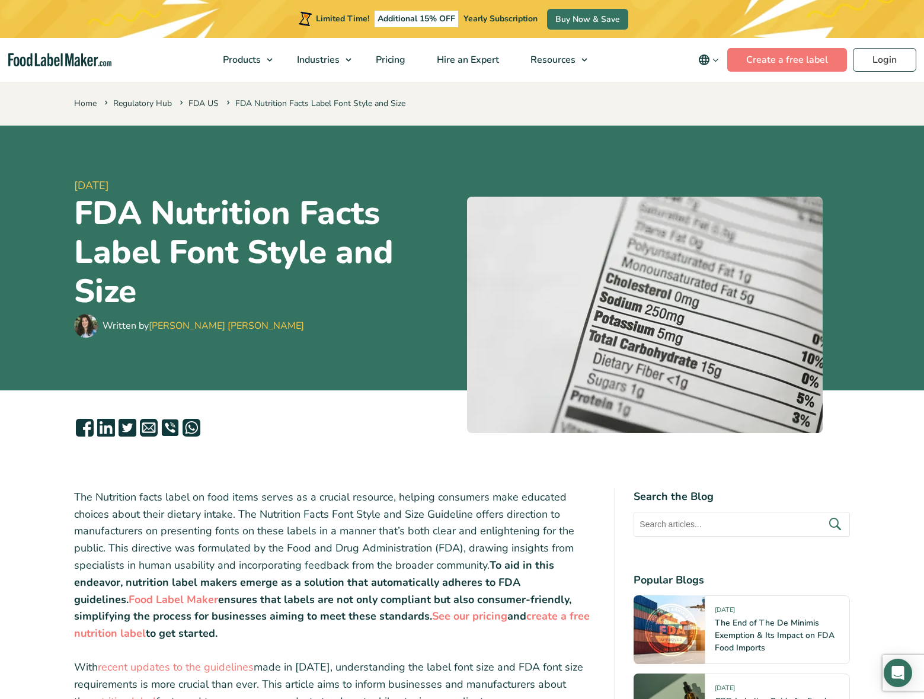  I want to click on a: Pricing, so click(389, 60).